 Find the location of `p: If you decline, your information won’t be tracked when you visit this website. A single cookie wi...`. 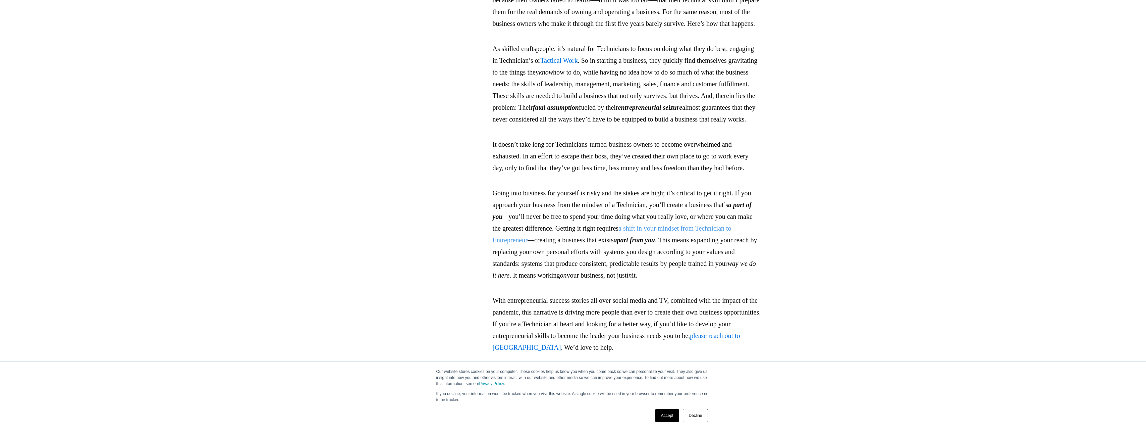

p: If you decline, your information won’t be tracked when you visit this website. A single cookie wi... is located at coordinates (573, 397).